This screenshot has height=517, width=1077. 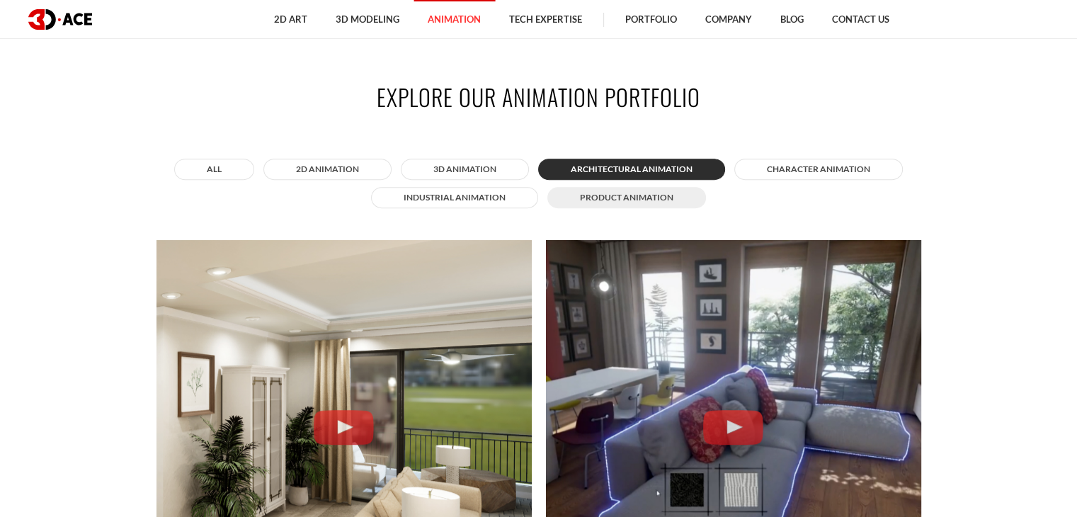 What do you see at coordinates (214, 169) in the screenshot?
I see `button: All` at bounding box center [214, 169].